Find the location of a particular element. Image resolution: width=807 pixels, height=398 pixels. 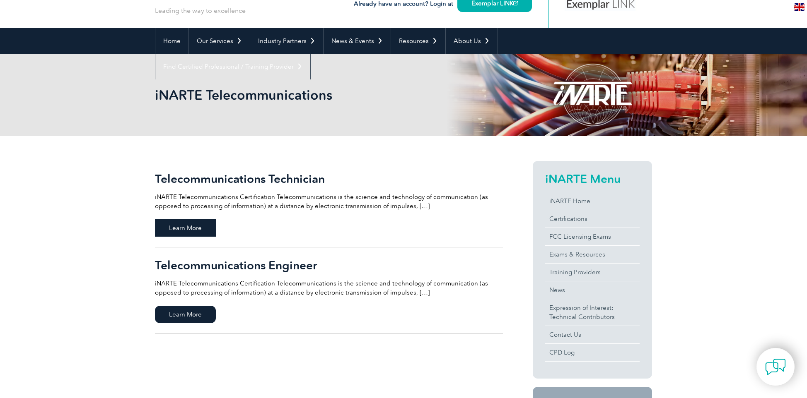

a: Training Providers is located at coordinates (592, 272).